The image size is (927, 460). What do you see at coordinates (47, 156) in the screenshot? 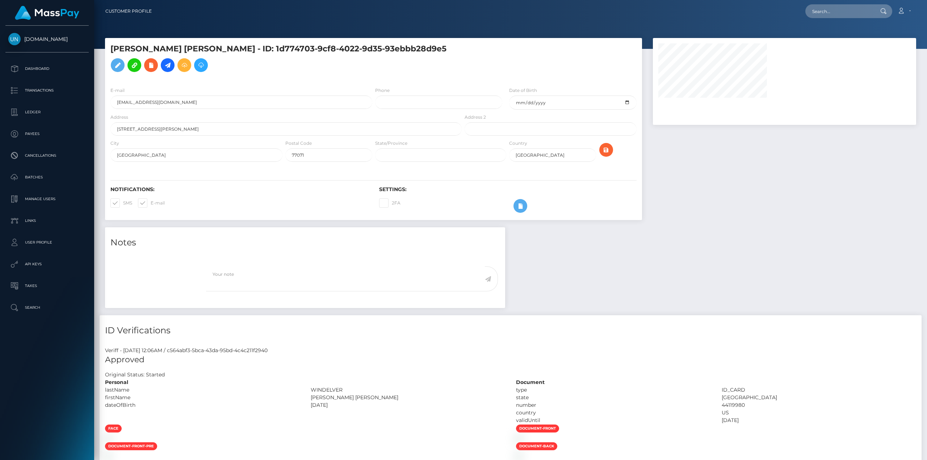
I see `a: Cancellations` at bounding box center [47, 156].